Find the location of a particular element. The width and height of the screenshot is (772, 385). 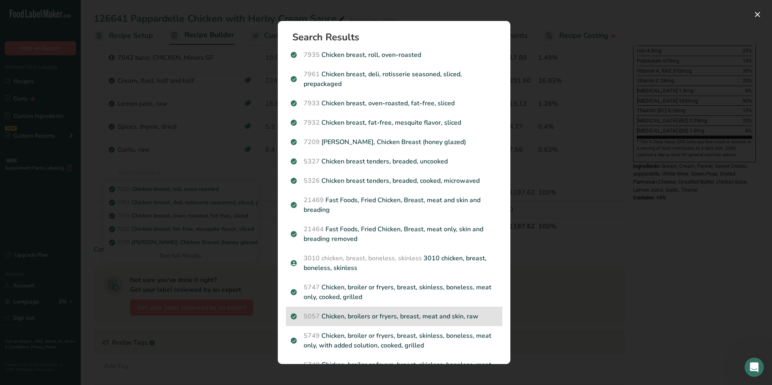

span: 5747 is located at coordinates (312, 287).